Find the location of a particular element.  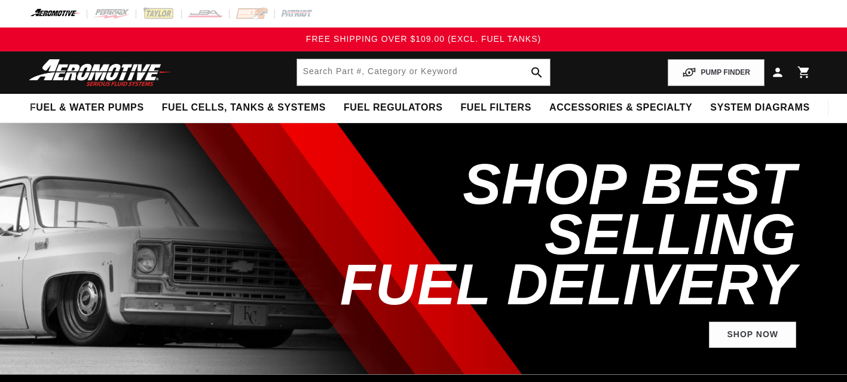

a: Shop Now is located at coordinates (752, 335).